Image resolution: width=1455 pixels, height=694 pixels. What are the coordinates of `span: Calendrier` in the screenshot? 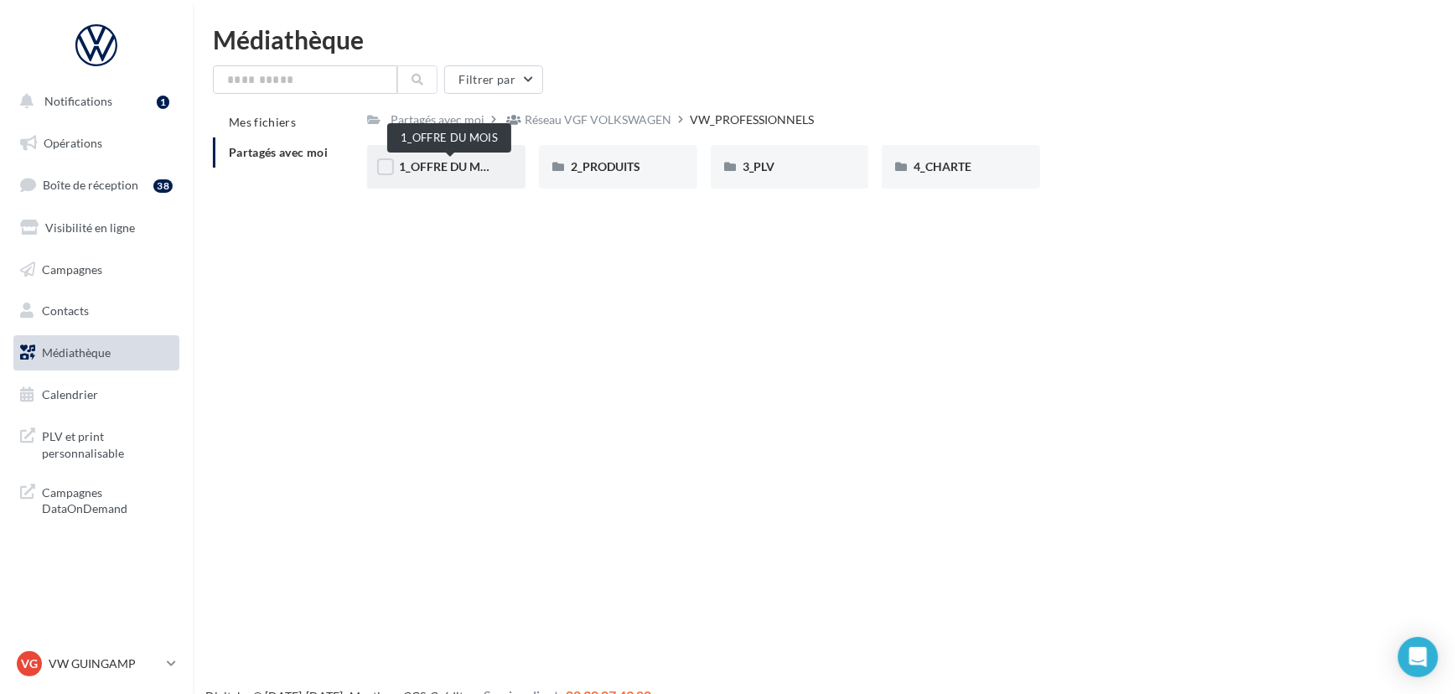 It's located at (70, 394).